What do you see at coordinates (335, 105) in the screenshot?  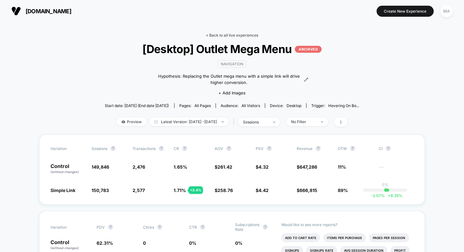 I see `div: Trigger:` at bounding box center [335, 105].